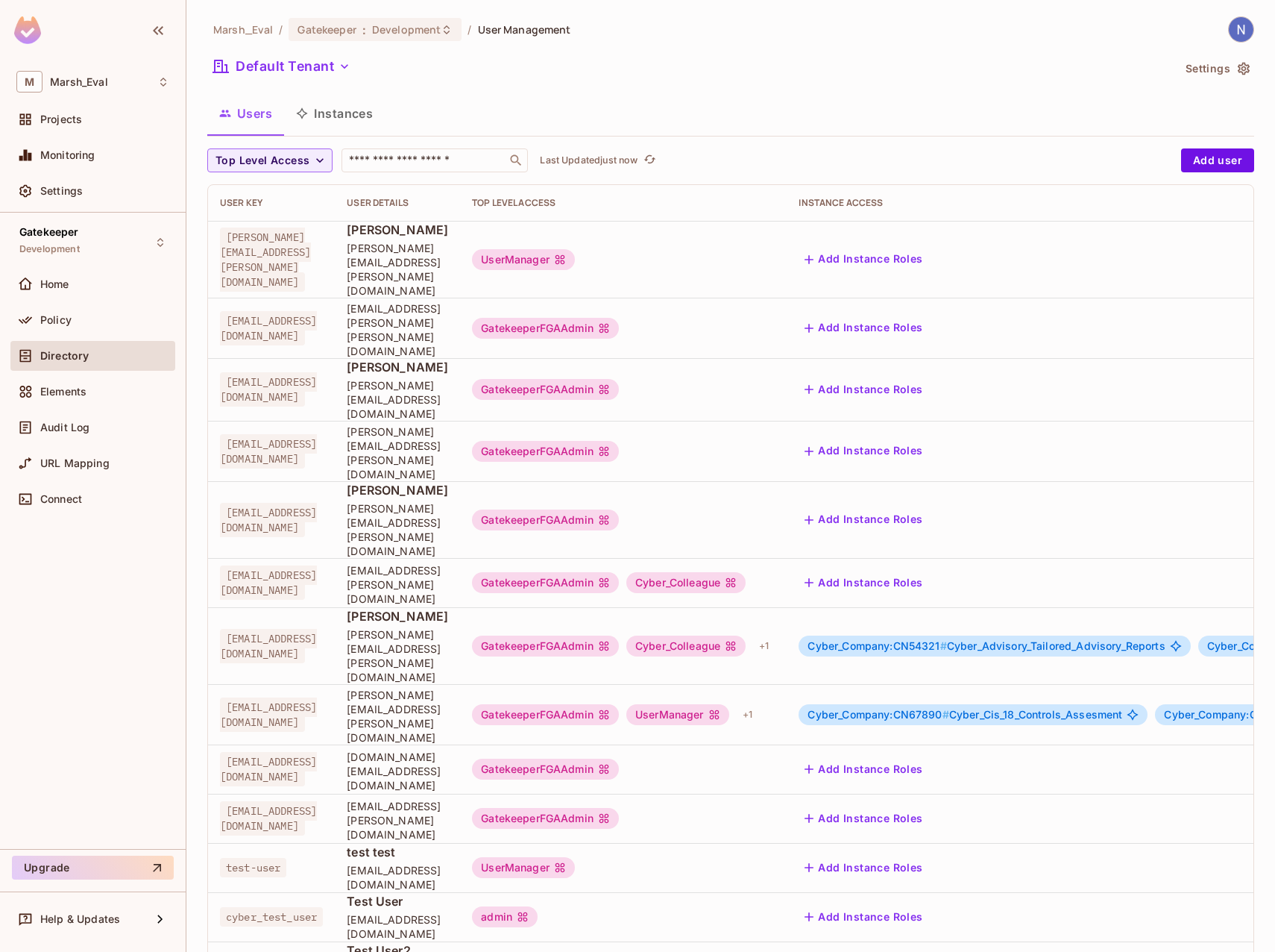 The width and height of the screenshot is (1275, 952). Describe the element at coordinates (61, 191) in the screenshot. I see `span: Settings` at that location.